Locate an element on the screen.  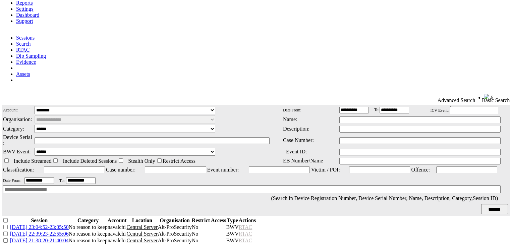
a: Settings is located at coordinates (25, 9).